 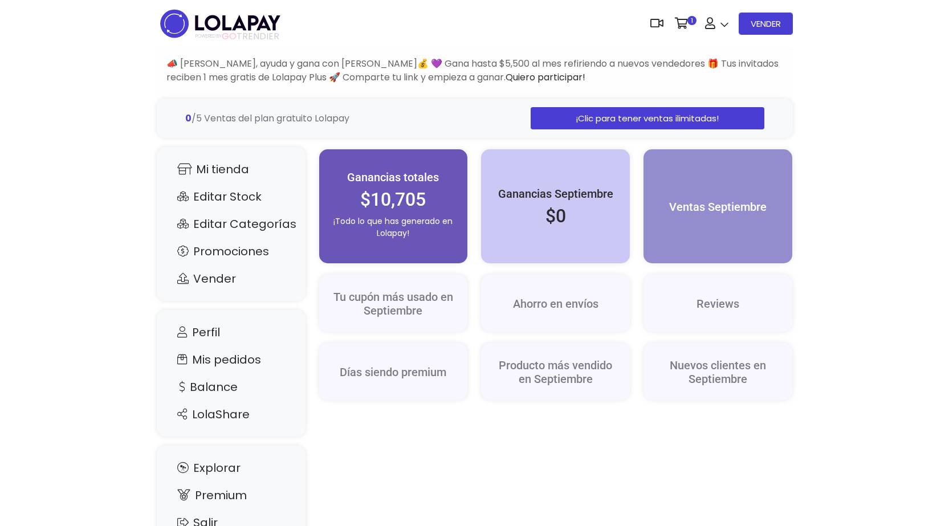 I want to click on img: logo, so click(x=220, y=23).